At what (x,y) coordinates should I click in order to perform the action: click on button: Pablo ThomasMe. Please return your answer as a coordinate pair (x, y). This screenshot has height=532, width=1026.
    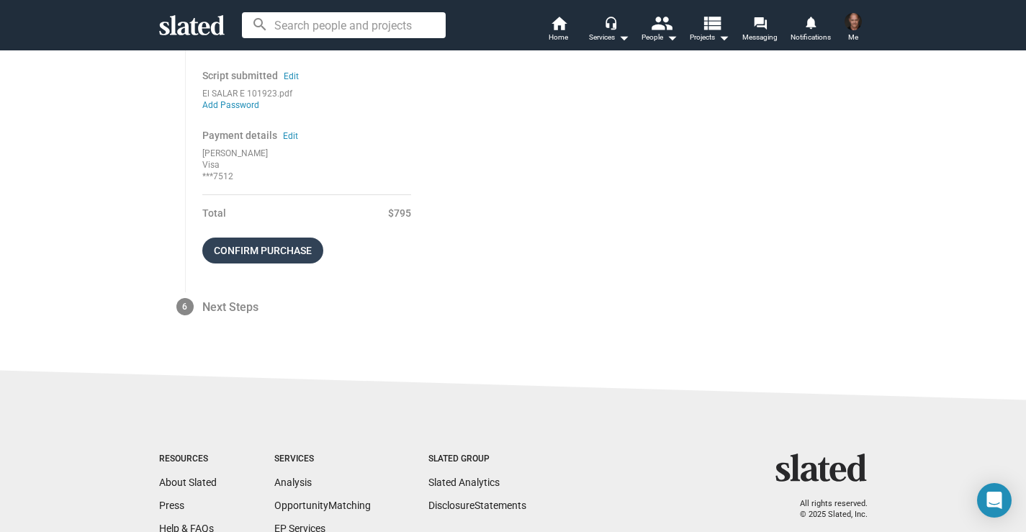
    Looking at the image, I should click on (853, 29).